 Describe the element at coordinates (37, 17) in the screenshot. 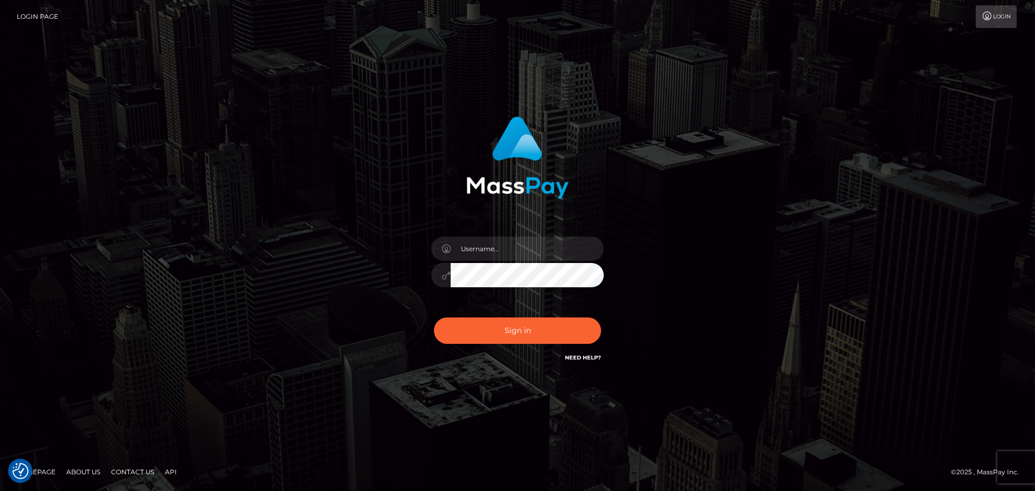

I see `a: Login Page` at that location.